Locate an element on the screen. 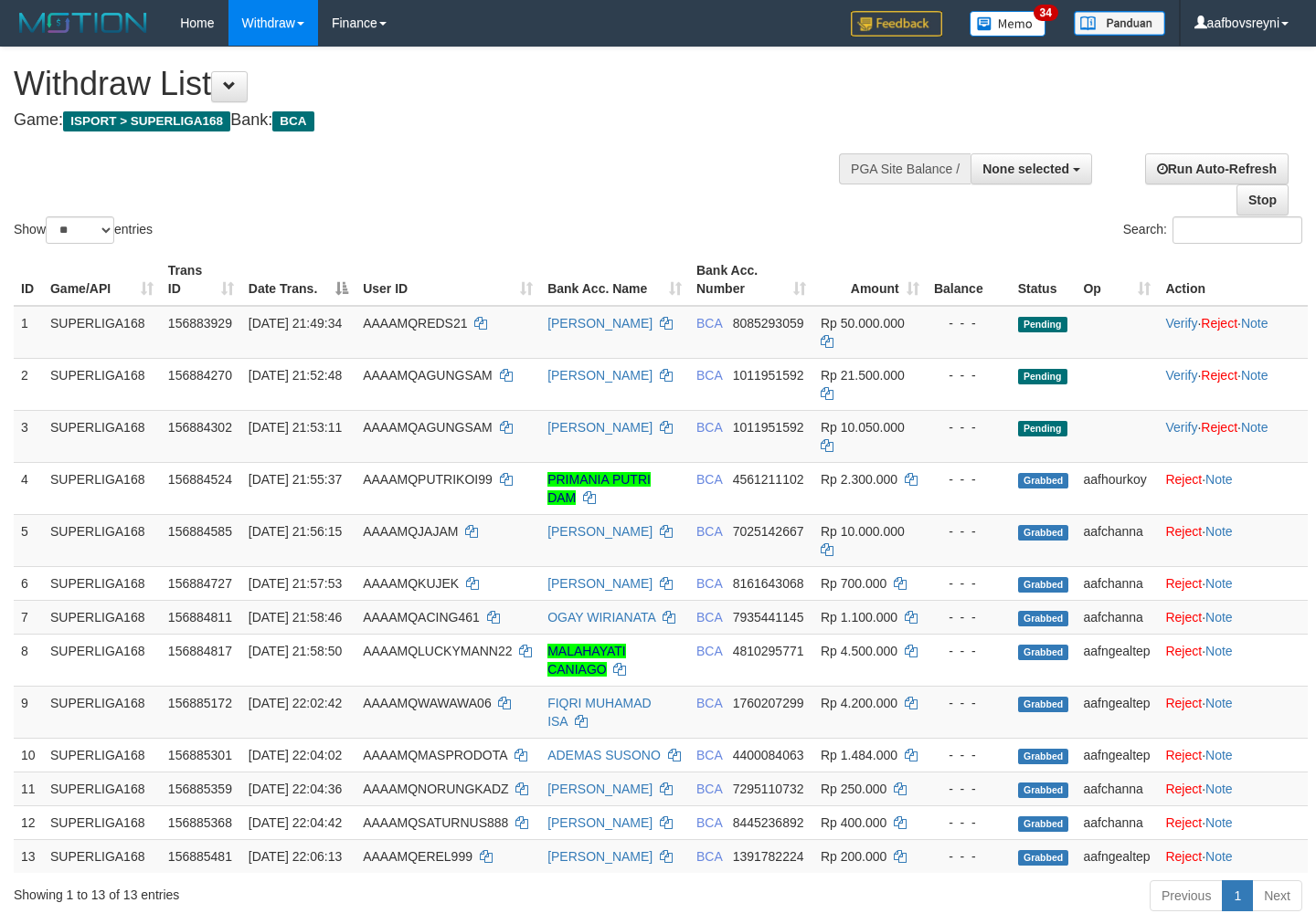  th: ID is located at coordinates (28, 279).